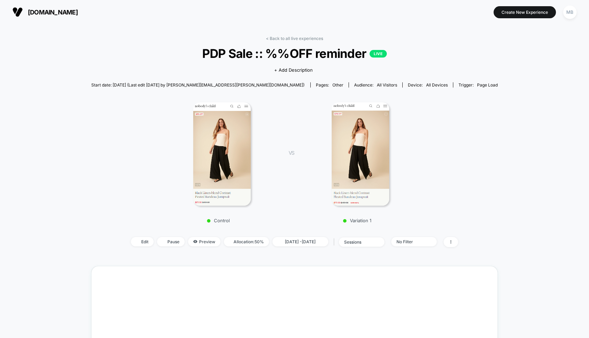  I want to click on button: Create New Experience, so click(525, 12).